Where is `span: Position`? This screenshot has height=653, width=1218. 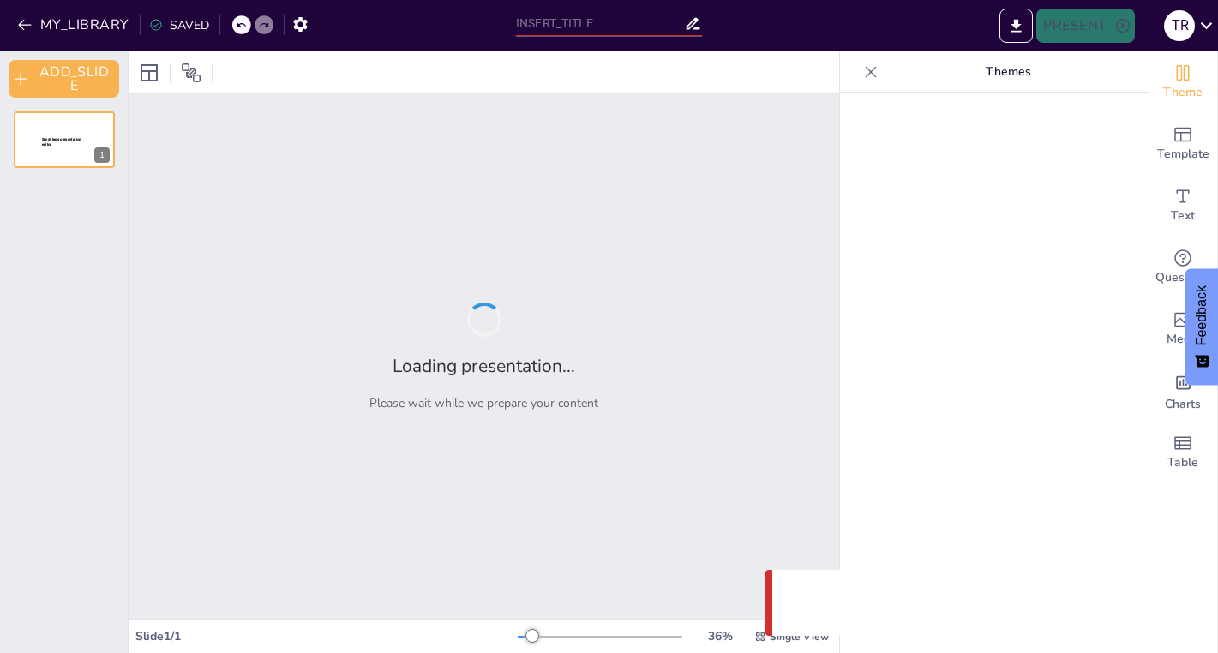
span: Position is located at coordinates (191, 73).